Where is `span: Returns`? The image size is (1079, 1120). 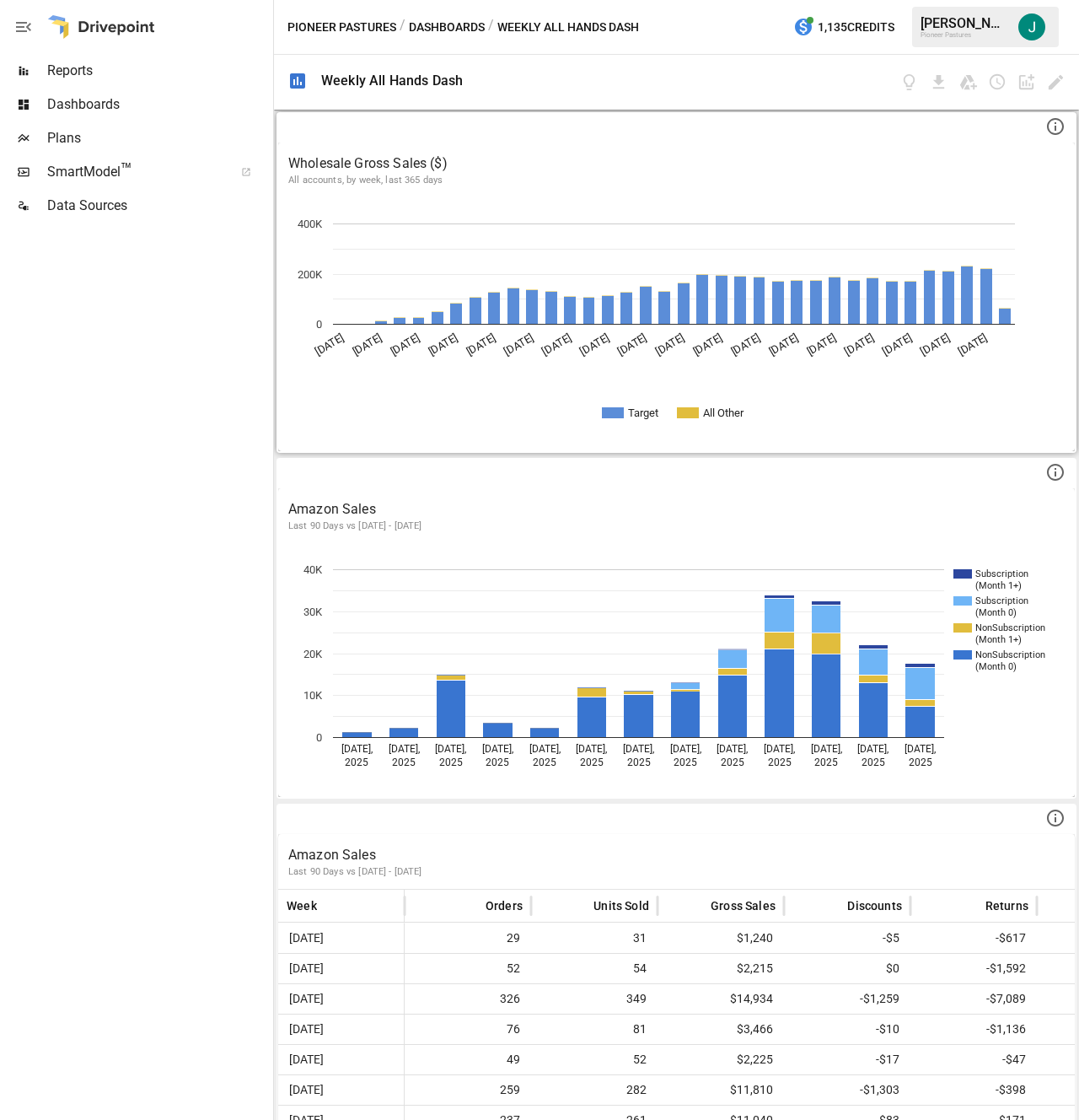
span: Returns is located at coordinates (1006, 906).